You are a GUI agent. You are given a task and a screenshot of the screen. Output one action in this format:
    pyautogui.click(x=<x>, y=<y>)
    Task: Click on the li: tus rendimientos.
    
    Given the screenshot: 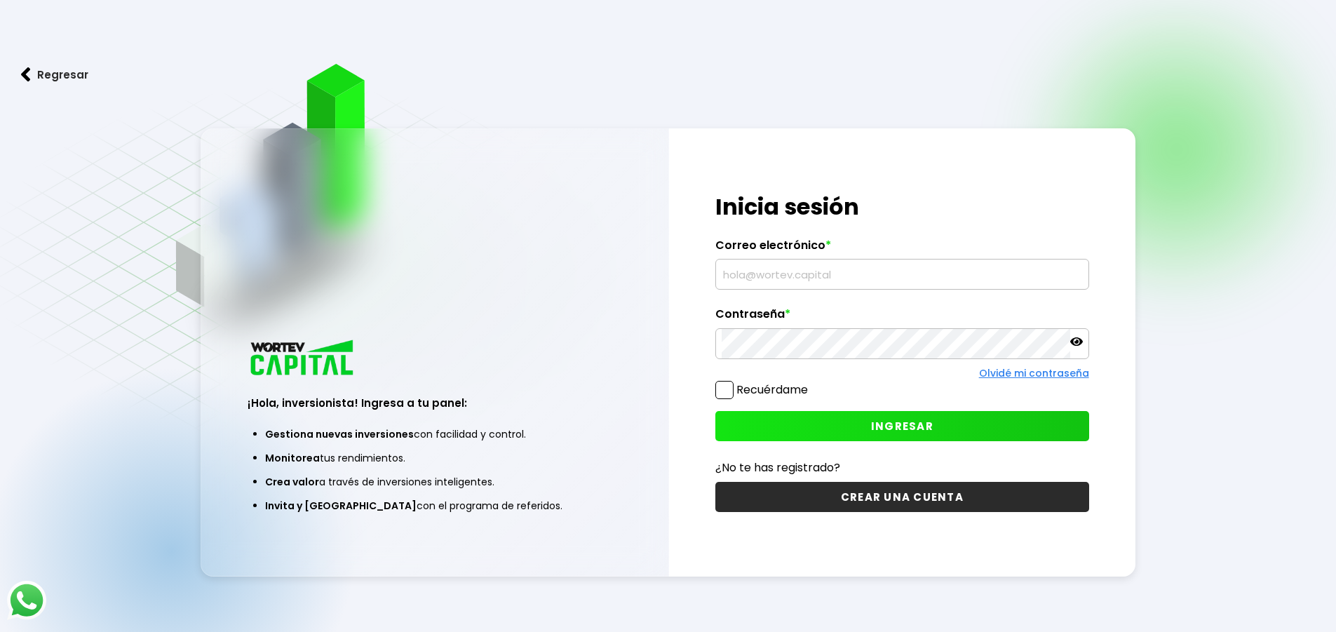 What is the action you would take?
    pyautogui.click(x=434, y=458)
    